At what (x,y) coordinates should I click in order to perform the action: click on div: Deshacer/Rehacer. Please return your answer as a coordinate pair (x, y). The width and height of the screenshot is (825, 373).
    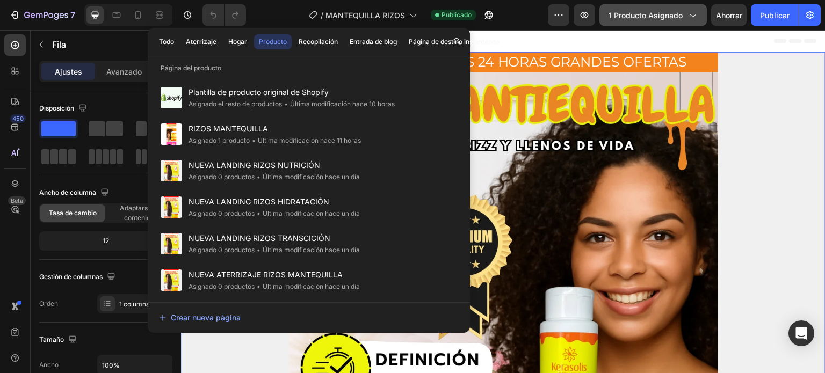
    Looking at the image, I should click on (224, 15).